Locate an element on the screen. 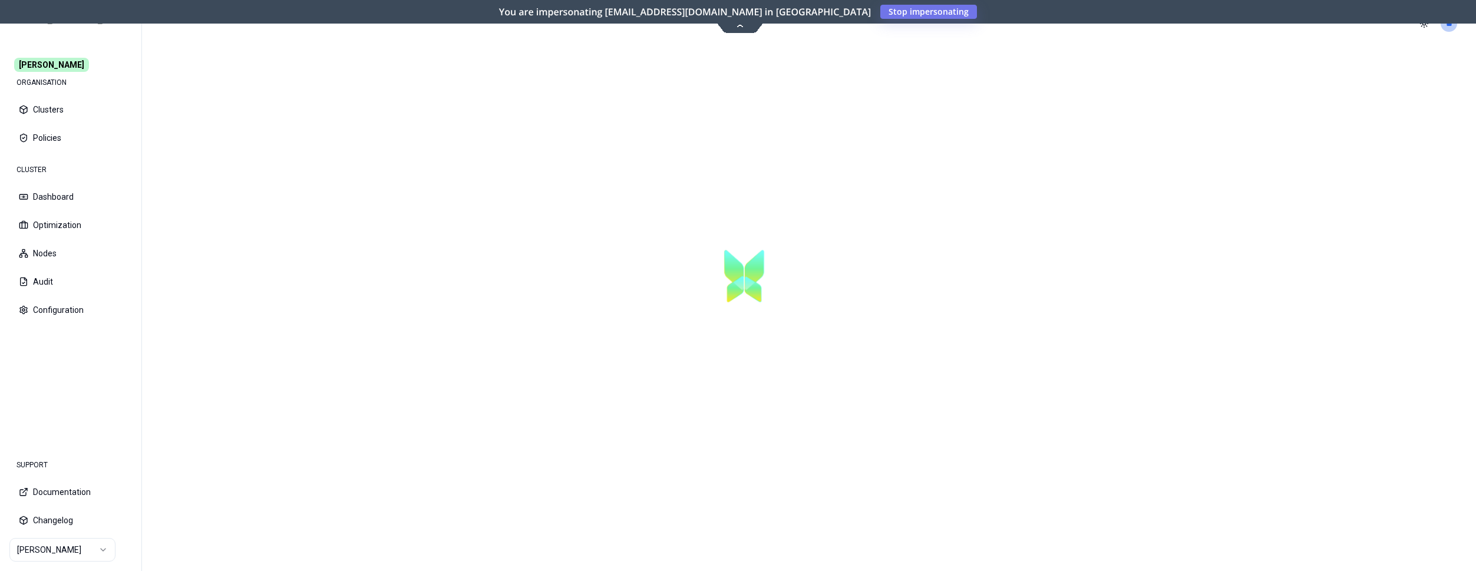 Image resolution: width=1476 pixels, height=571 pixels. button: Nodes is located at coordinates (71, 253).